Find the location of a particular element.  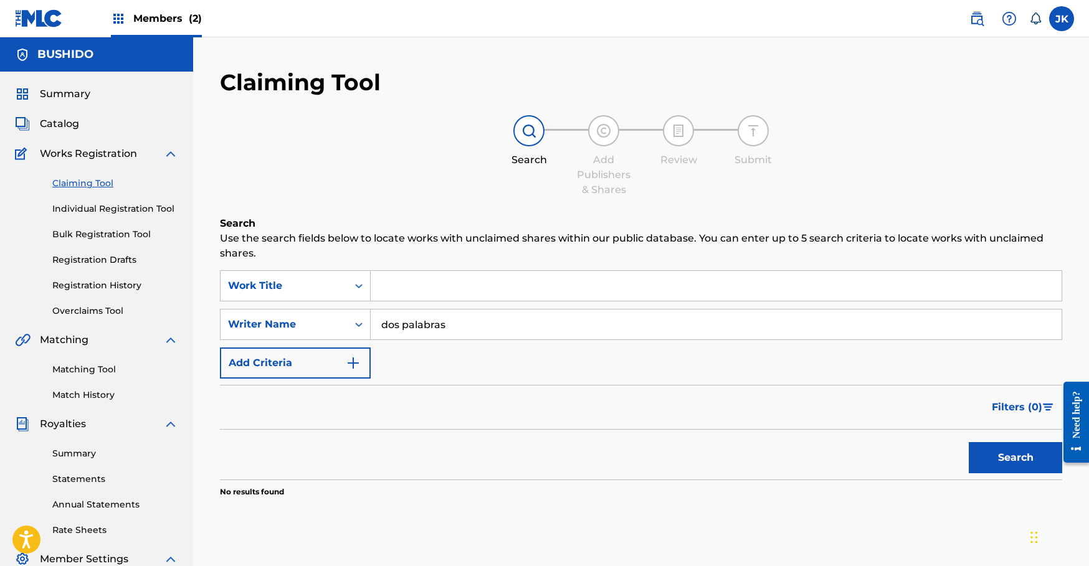

img: step indicator icon for Review is located at coordinates (678, 131).